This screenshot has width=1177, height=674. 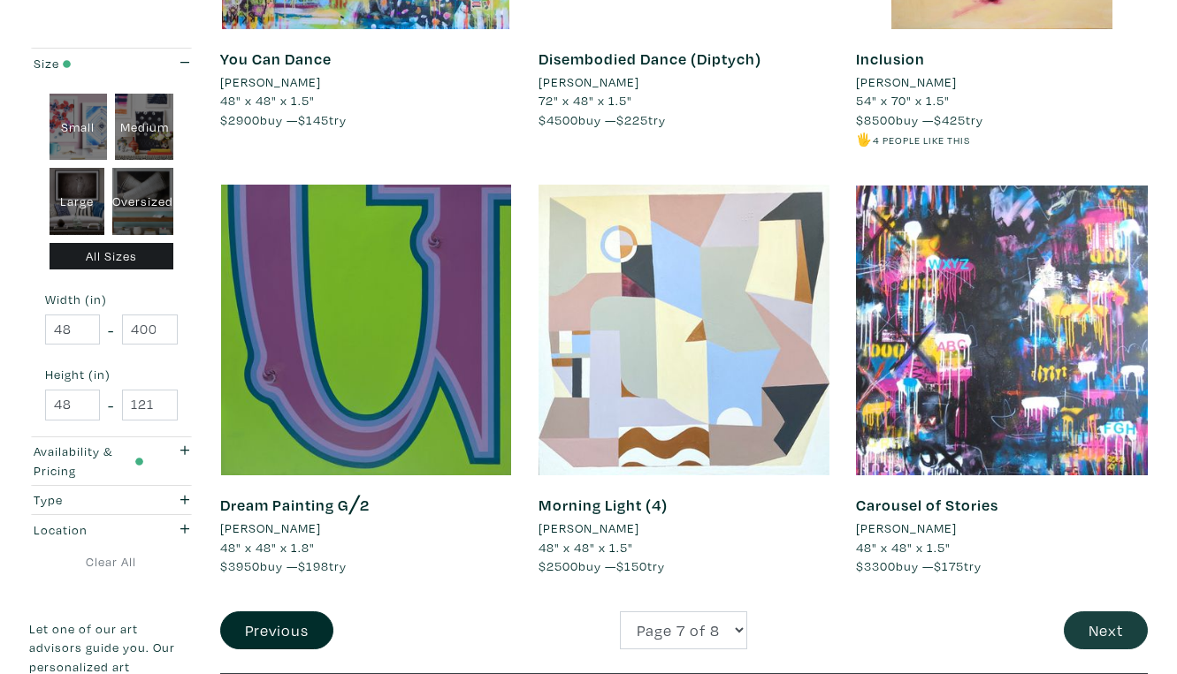 I want to click on div: Large, so click(x=77, y=202).